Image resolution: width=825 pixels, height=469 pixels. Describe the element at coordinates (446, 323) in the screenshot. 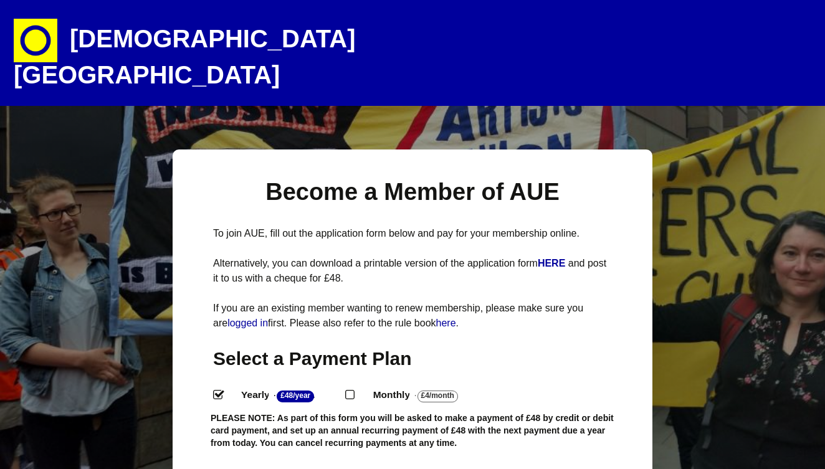

I see `a: here` at that location.